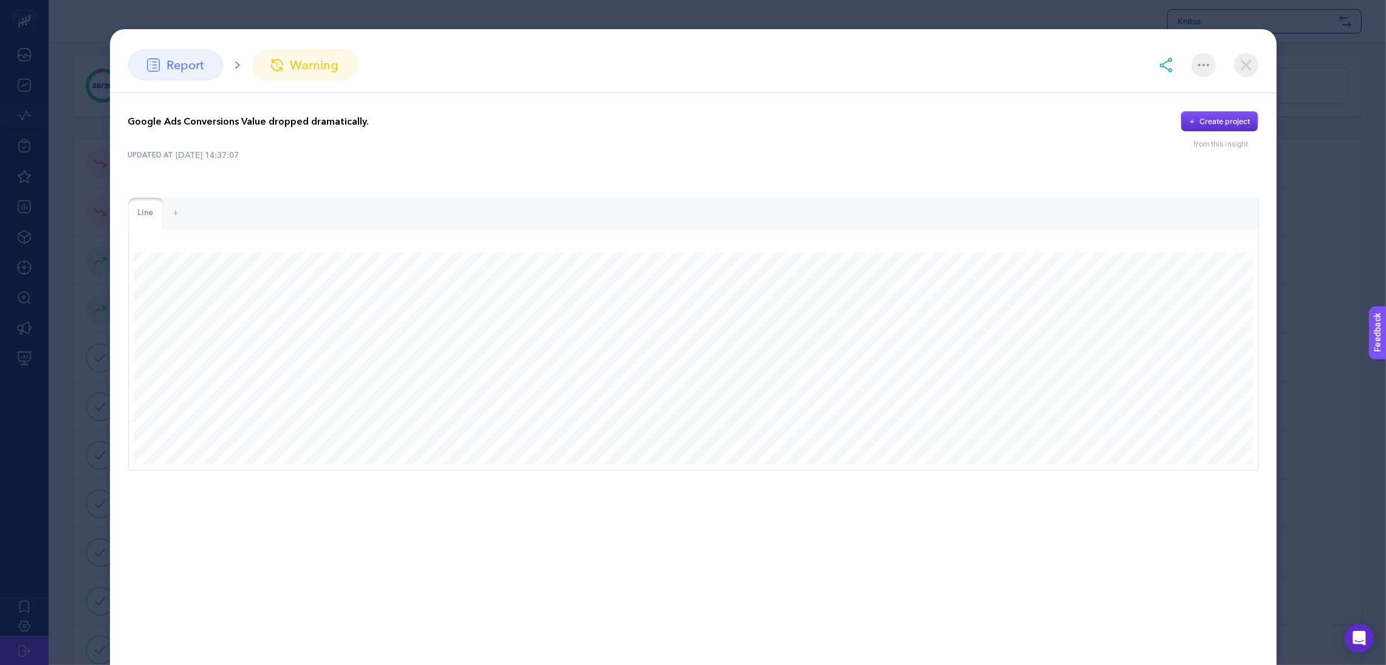  I want to click on p: Google Ads Conversions Value dropped dramatically., so click(248, 121).